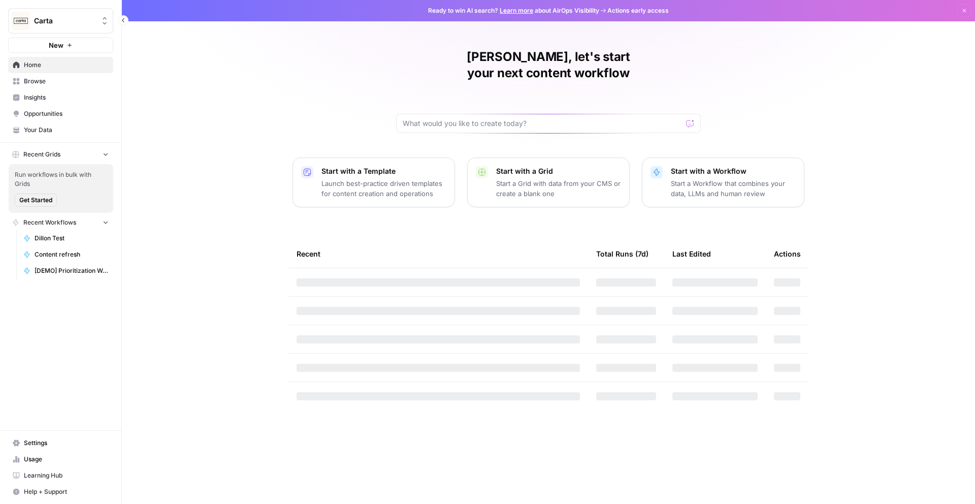  I want to click on span: Settings, so click(66, 443).